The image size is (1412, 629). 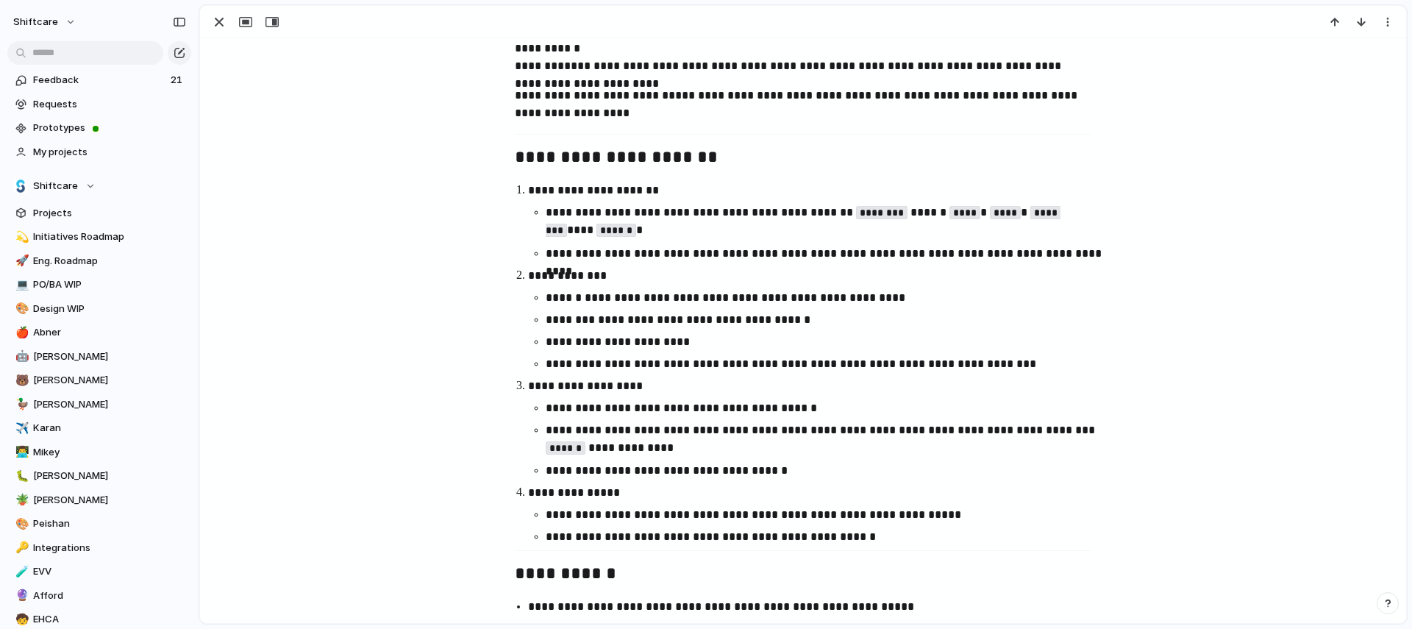 What do you see at coordinates (110, 452) in the screenshot?
I see `span: Mikey` at bounding box center [110, 452].